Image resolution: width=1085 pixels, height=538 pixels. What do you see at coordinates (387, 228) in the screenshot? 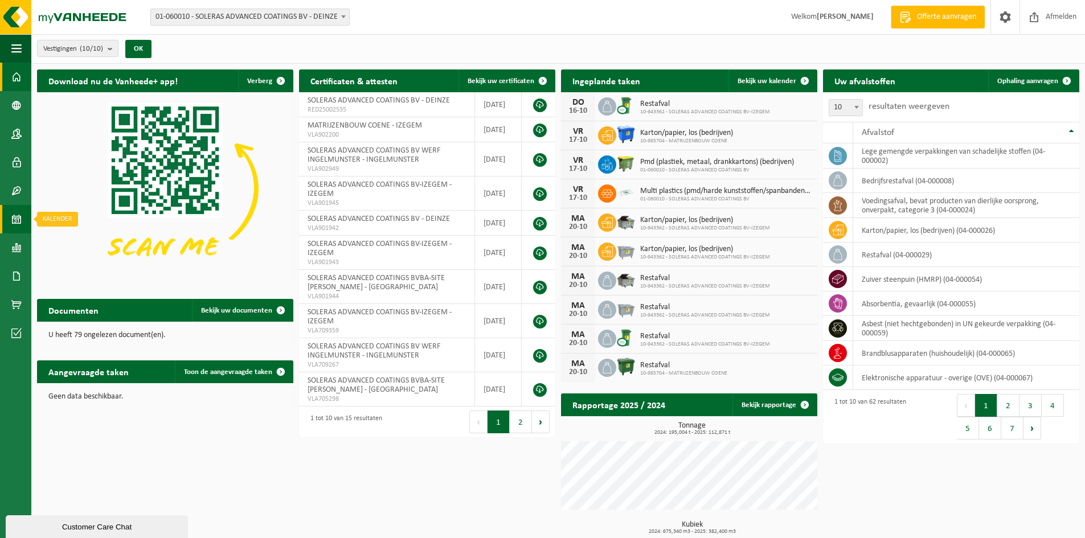
I see `span: VLA901942` at bounding box center [387, 228].